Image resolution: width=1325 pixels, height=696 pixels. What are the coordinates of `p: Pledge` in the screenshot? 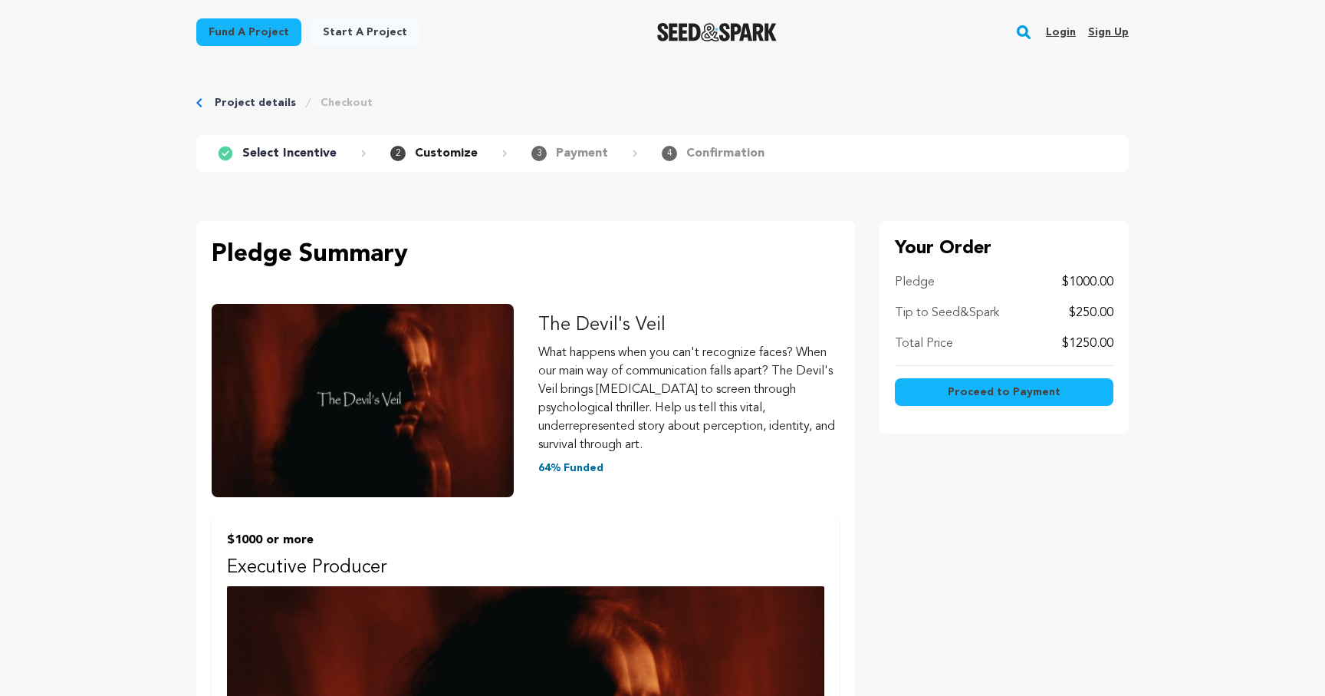 It's located at (915, 282).